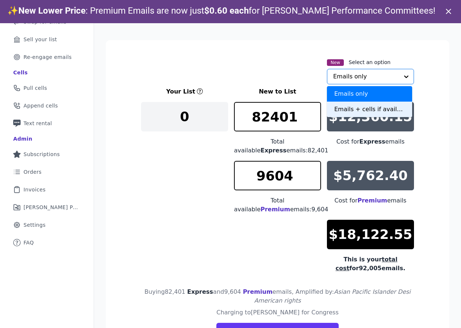 This screenshot has width=461, height=328. I want to click on span: Re-engage emails, so click(47, 57).